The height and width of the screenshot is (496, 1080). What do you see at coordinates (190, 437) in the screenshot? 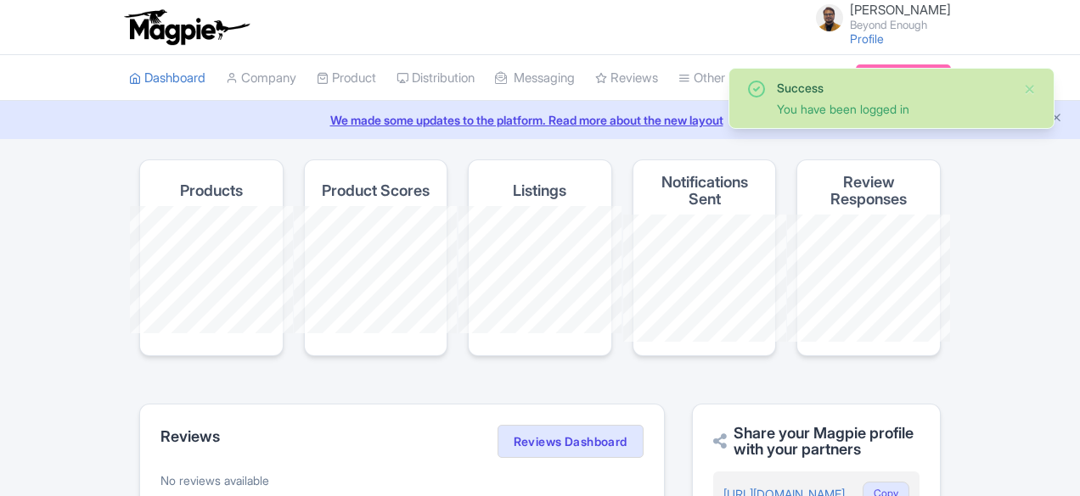
I see `h2: Reviews` at bounding box center [190, 437].